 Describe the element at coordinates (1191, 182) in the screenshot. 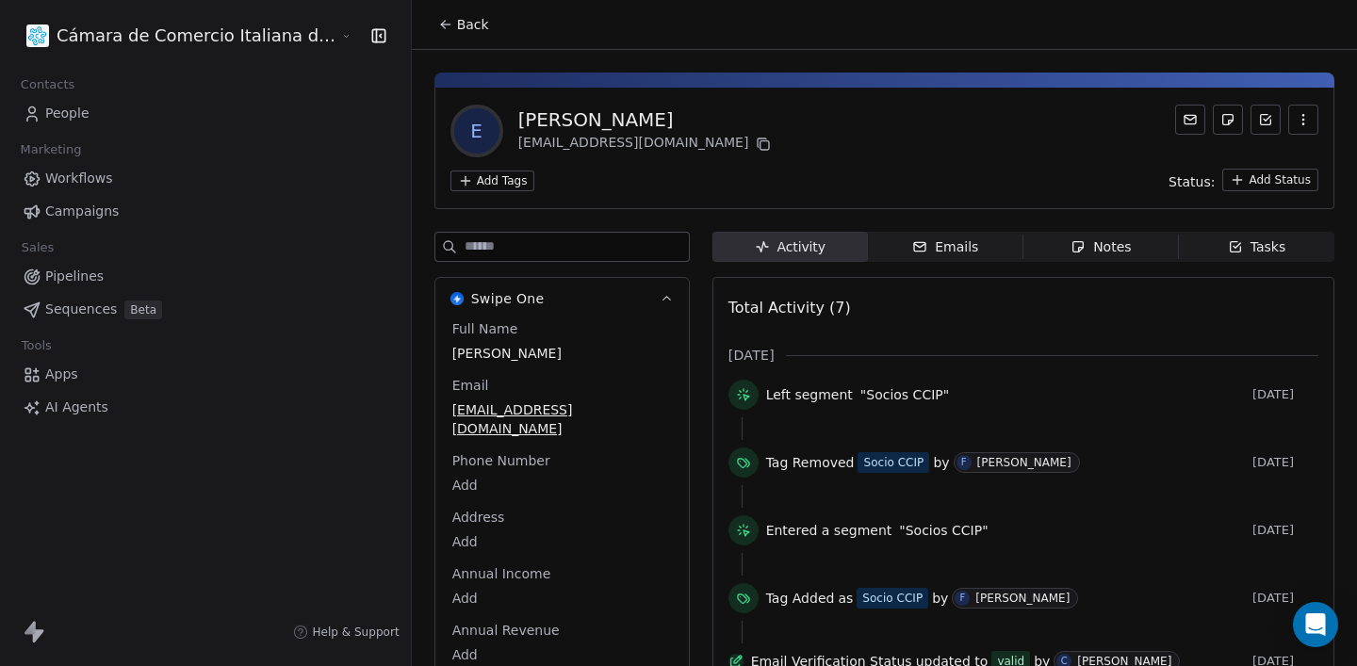

I see `span: Status:` at that location.